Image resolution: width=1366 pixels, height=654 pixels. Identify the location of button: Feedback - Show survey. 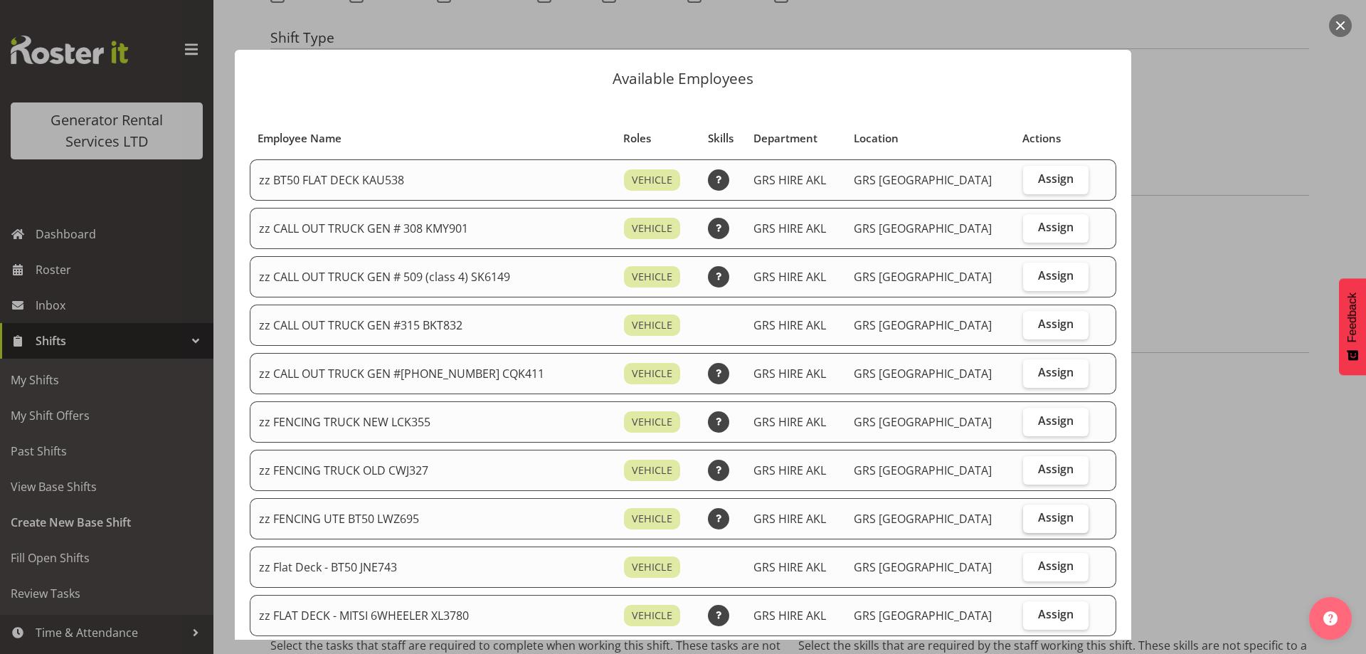
(1352, 327).